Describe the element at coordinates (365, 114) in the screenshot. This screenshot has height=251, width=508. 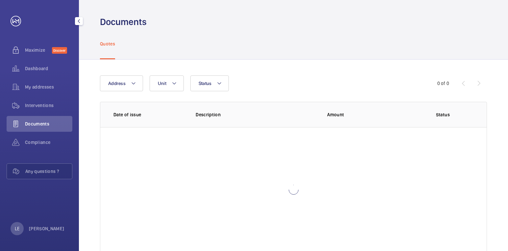
I see `p: Amount` at that location.